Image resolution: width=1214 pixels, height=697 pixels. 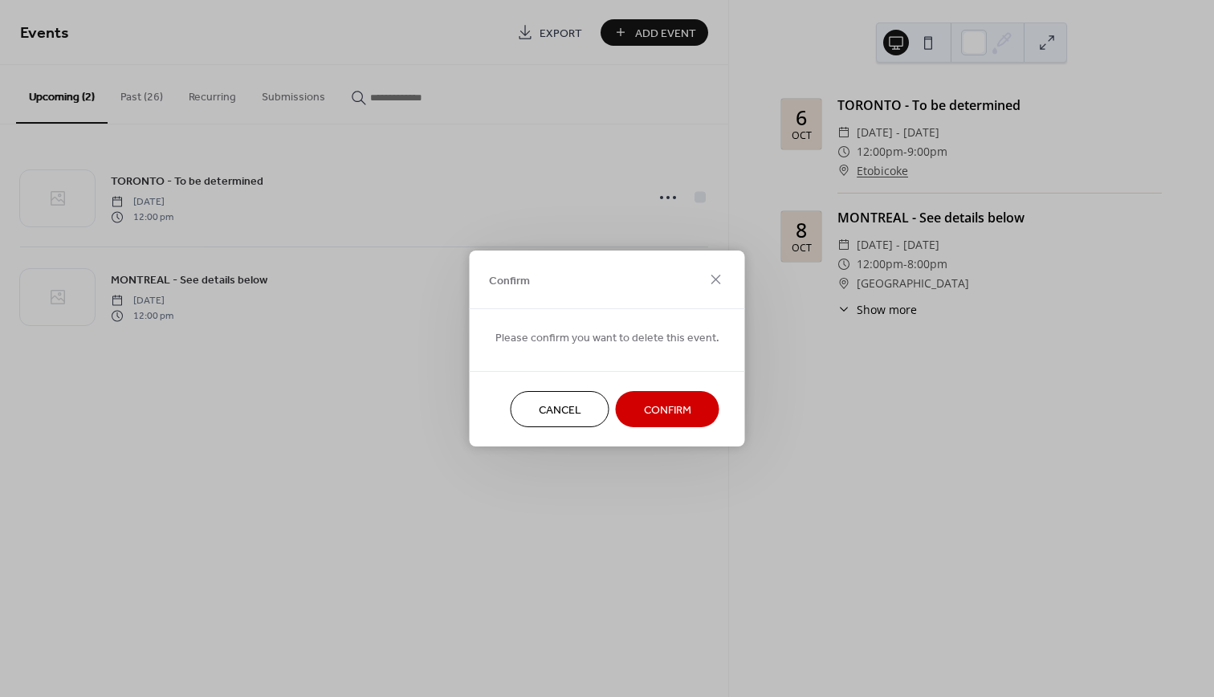 I want to click on button: Confirm, so click(x=667, y=409).